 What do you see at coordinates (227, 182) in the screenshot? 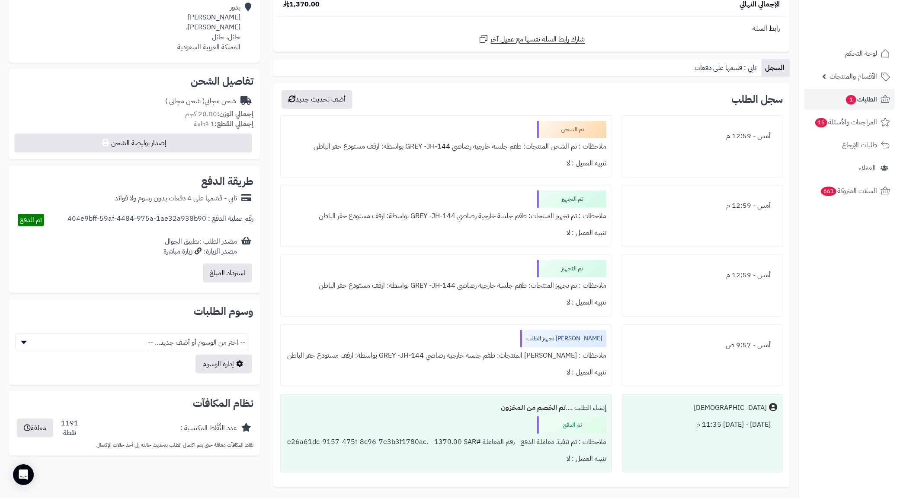
I see `h2: طريقة الدفع` at bounding box center [227, 182].